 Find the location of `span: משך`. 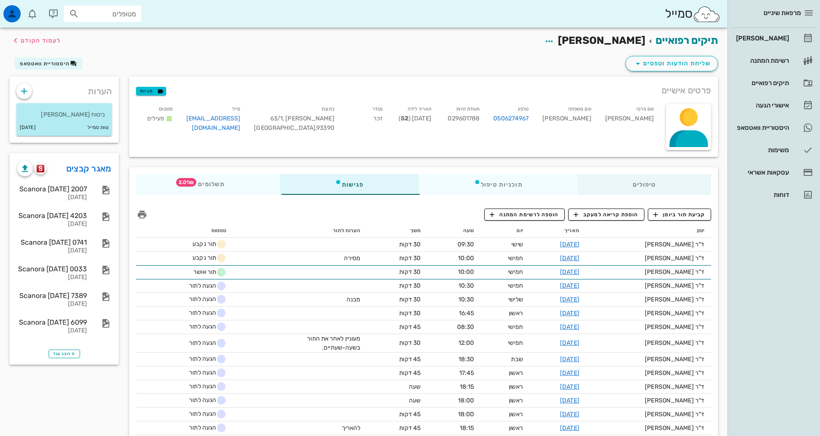

span: משך is located at coordinates (415, 231).